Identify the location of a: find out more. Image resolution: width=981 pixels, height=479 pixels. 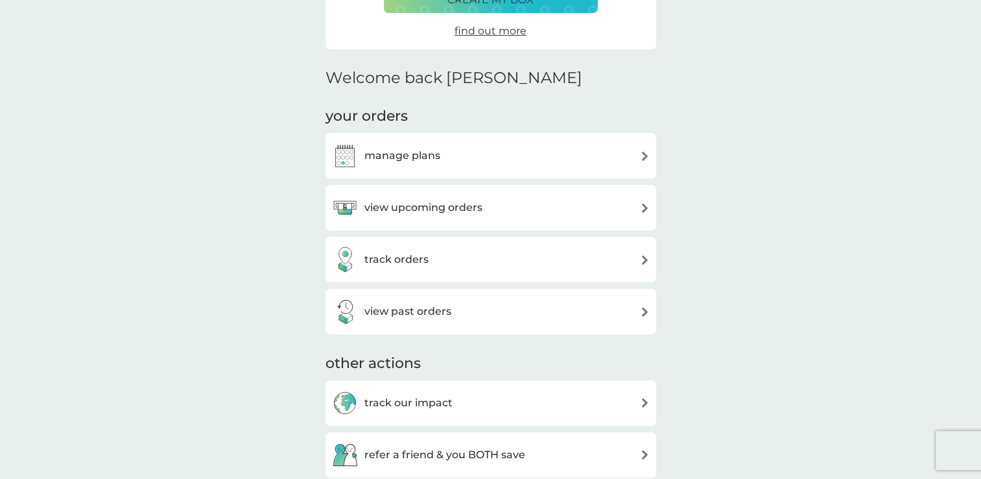
(490, 31).